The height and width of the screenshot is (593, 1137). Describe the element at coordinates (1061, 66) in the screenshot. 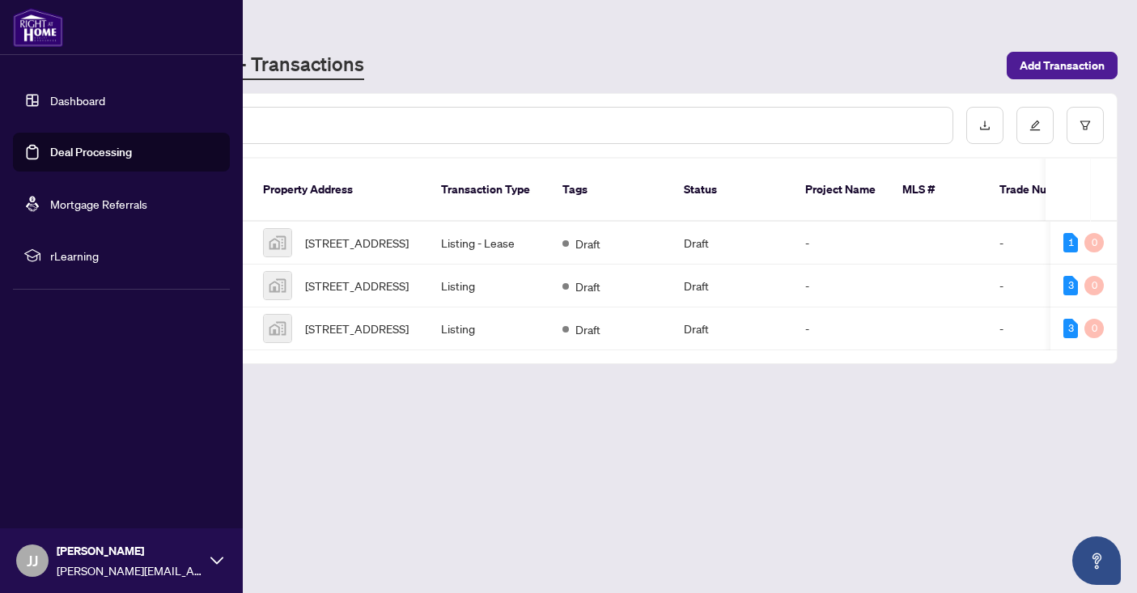

I see `button: Add Transaction` at that location.